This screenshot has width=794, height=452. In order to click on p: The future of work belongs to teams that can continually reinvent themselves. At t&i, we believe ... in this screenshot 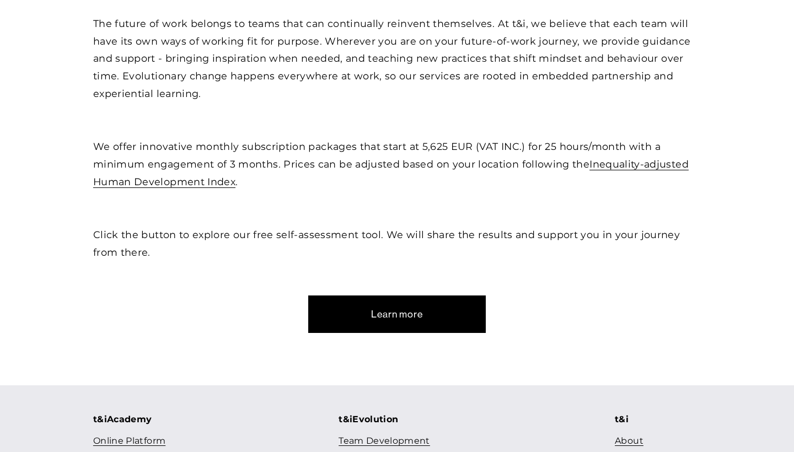, I will do `click(397, 59)`.